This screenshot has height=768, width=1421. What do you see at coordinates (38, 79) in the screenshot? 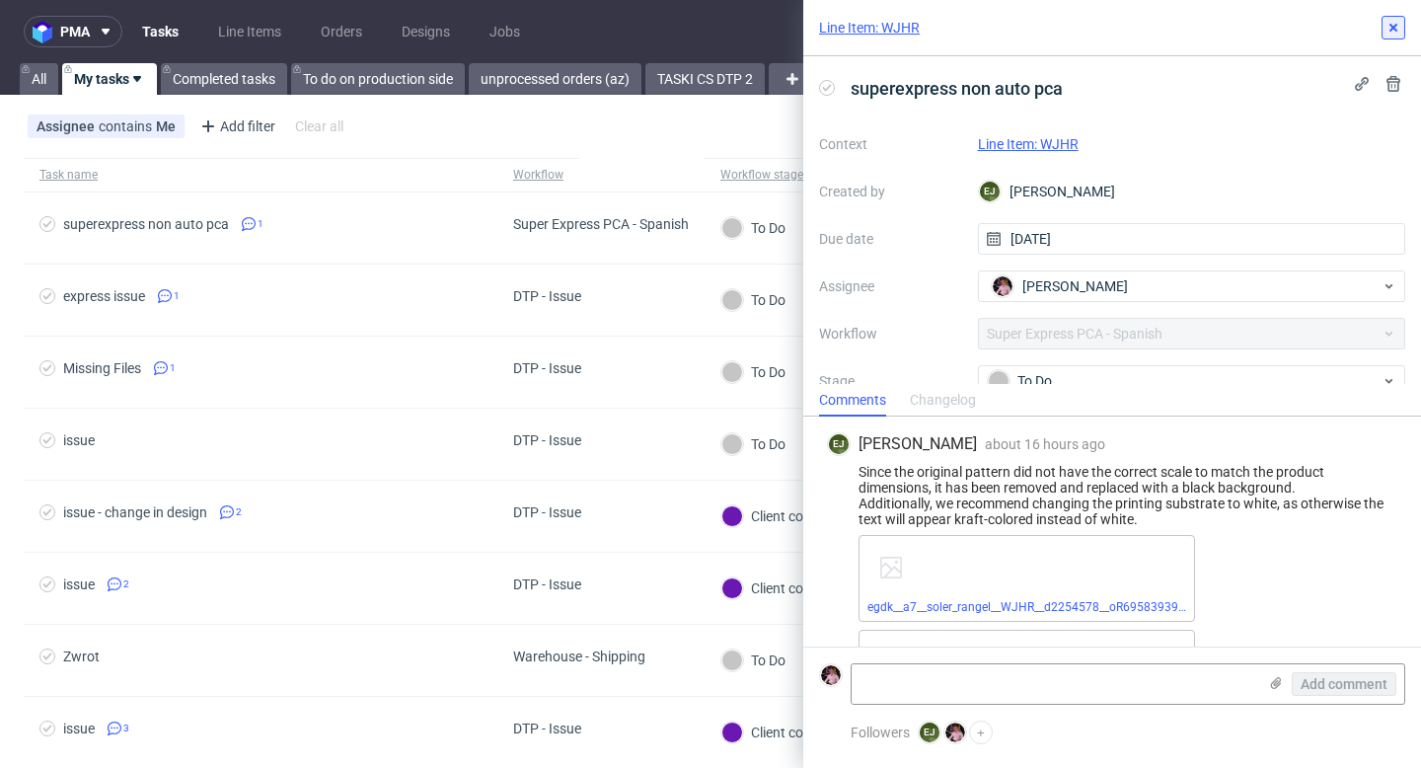
I see `a: All` at bounding box center [38, 79].